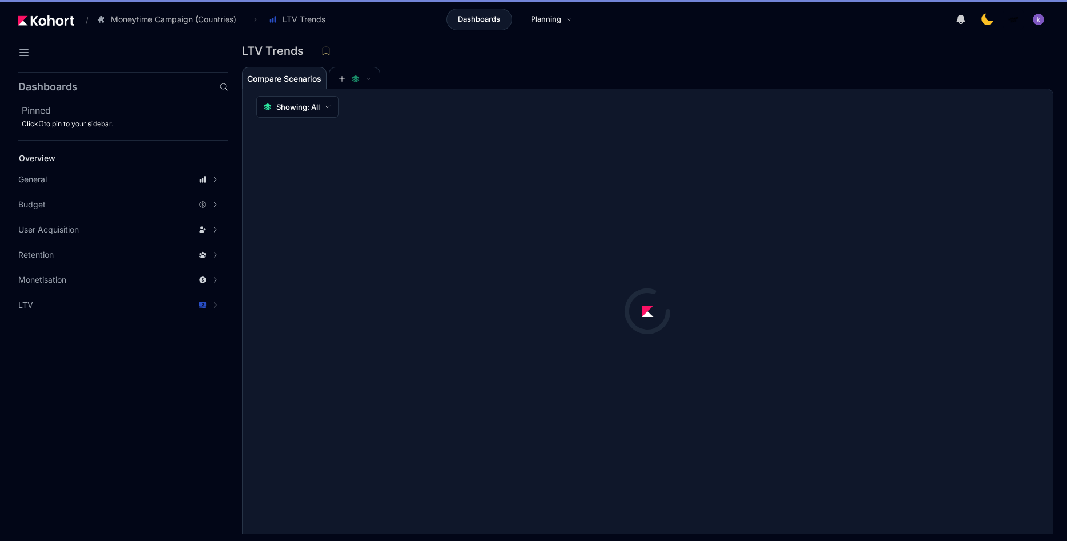 This screenshot has height=541, width=1067. Describe the element at coordinates (276, 51) in the screenshot. I see `h3: LTV Trends` at that location.